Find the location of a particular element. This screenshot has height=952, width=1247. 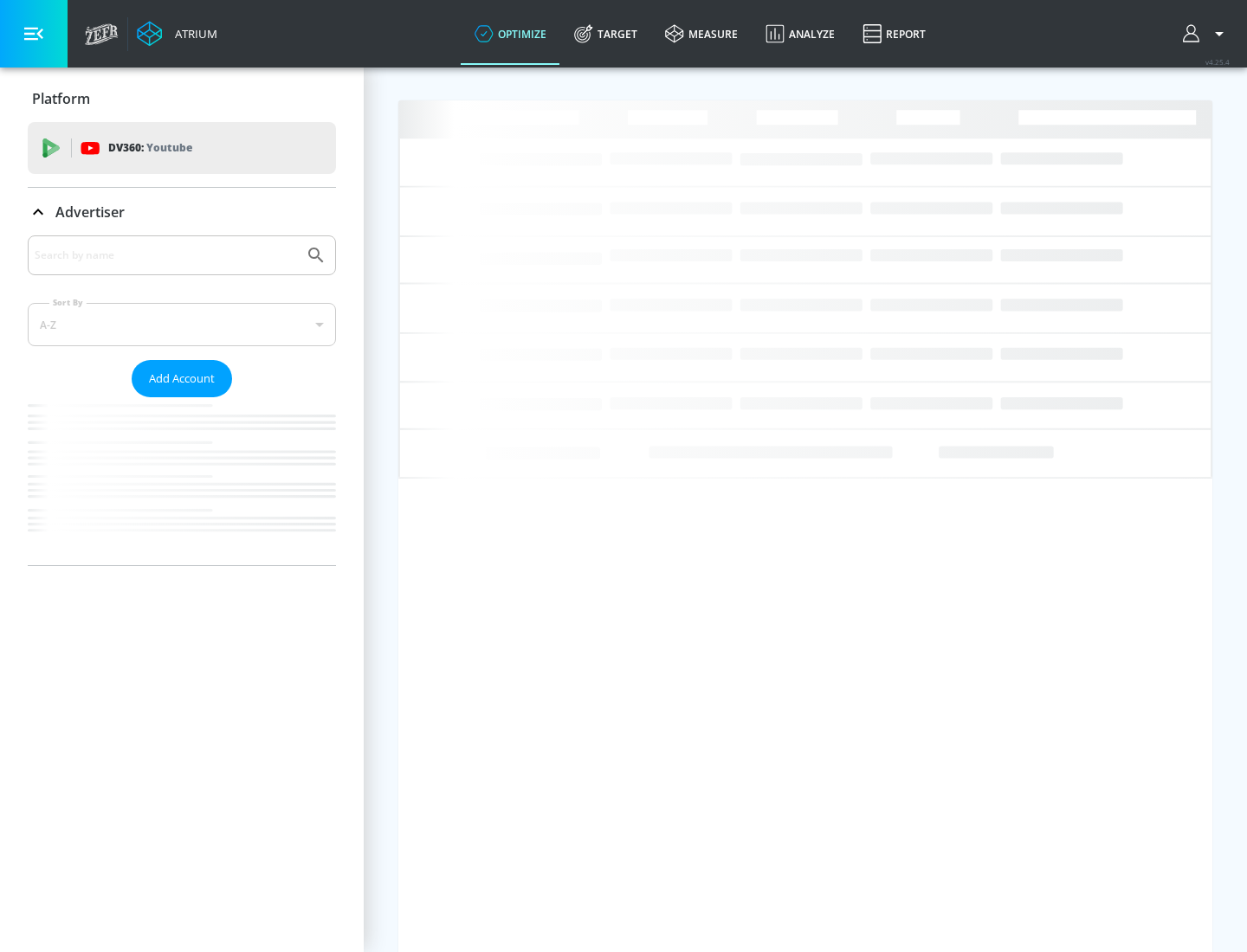

a: Target is located at coordinates (606, 34).